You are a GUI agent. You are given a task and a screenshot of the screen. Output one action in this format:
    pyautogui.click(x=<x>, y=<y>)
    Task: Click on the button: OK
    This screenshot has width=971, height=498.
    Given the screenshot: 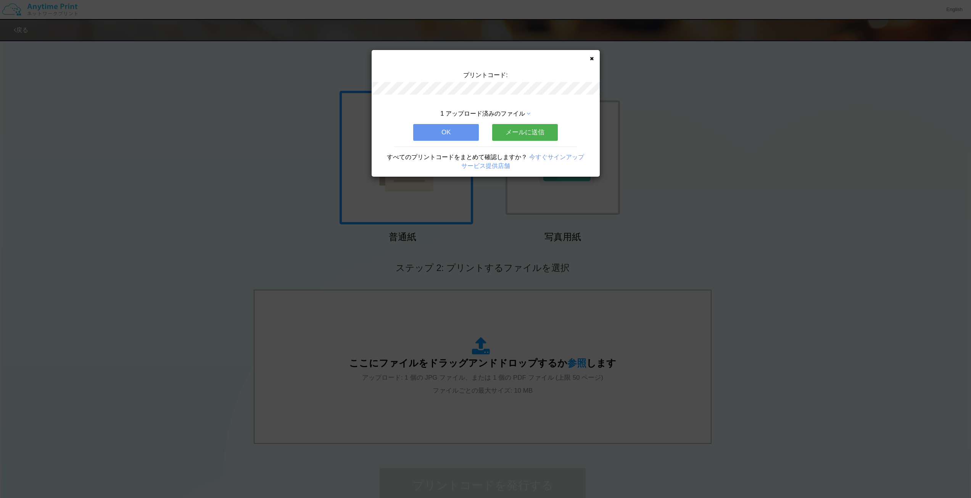 What is the action you would take?
    pyautogui.click(x=446, y=132)
    